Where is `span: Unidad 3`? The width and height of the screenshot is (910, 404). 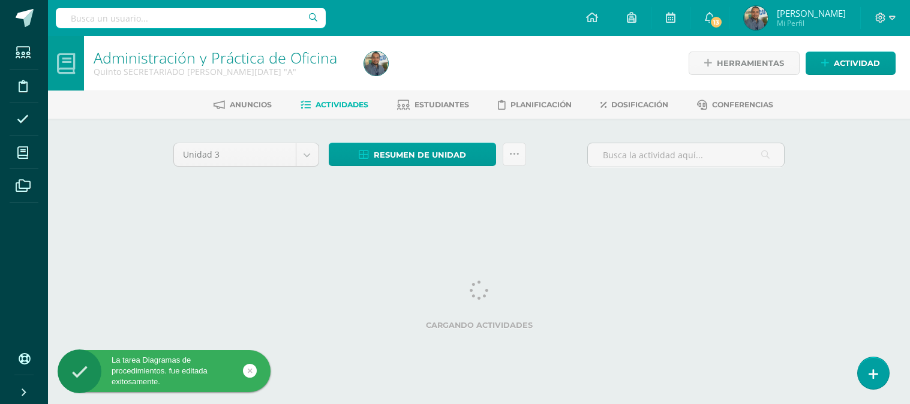
span: Unidad 3 is located at coordinates (235, 155).